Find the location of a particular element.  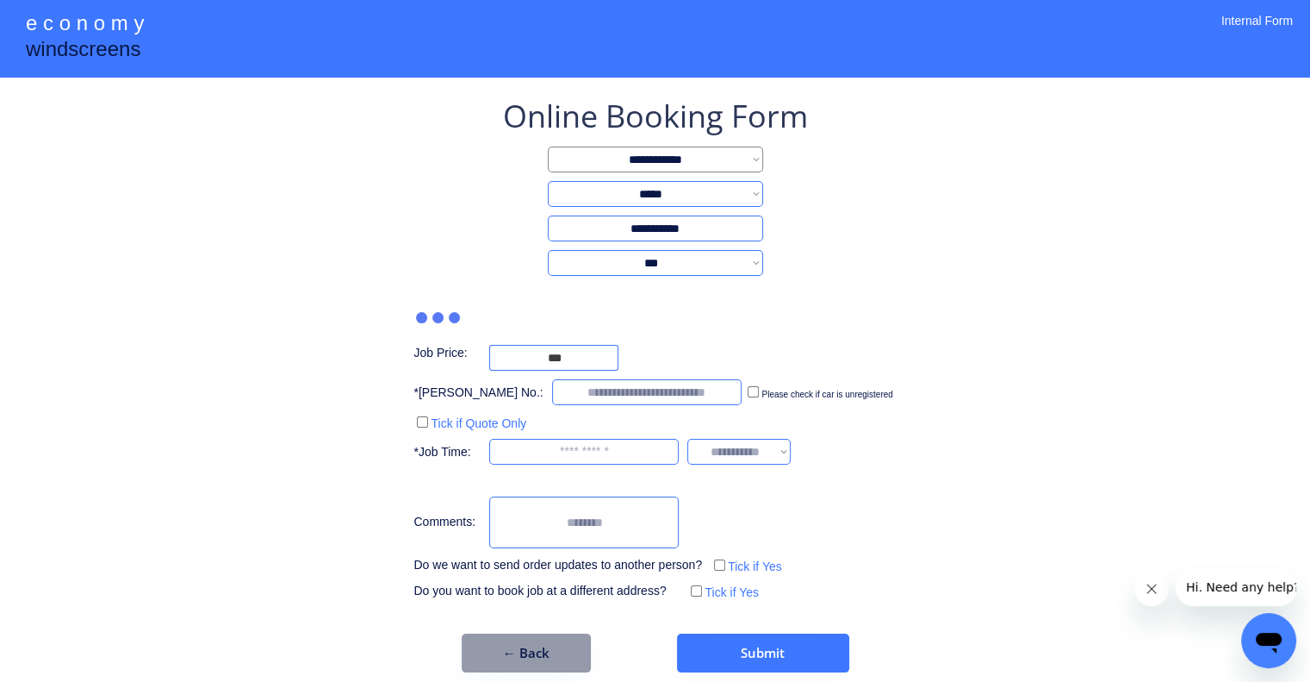

span: Hi. Need any help? is located at coordinates (67, 19).